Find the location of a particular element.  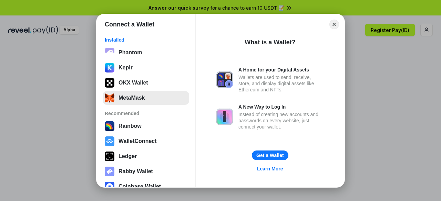

button: Ledger is located at coordinates (146, 157).